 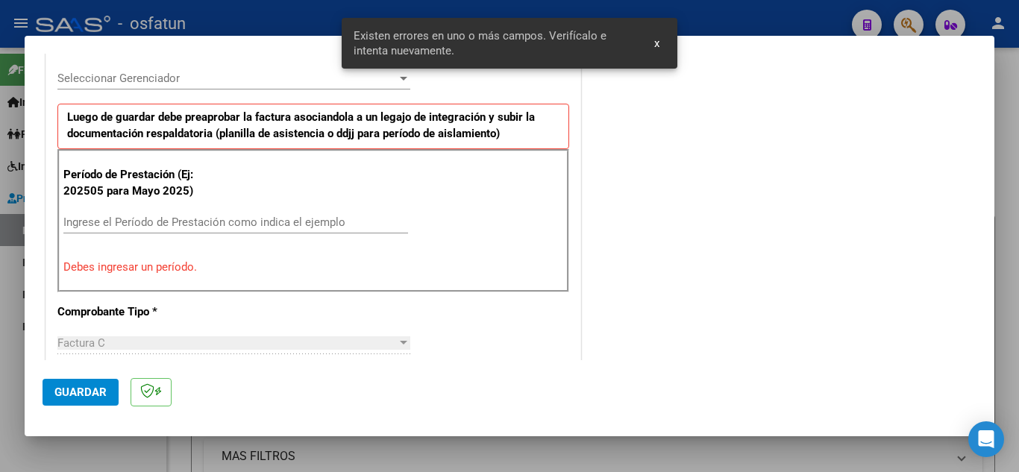 I want to click on p: Período de Prestación (Ej: 202505 para Mayo 2025), so click(x=138, y=183).